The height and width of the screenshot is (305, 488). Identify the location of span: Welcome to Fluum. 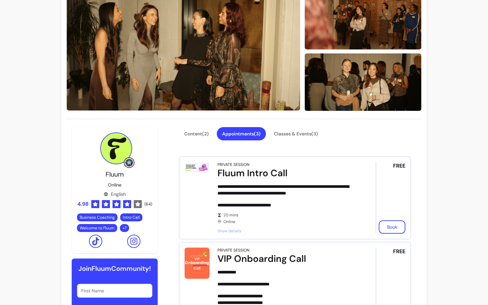
(97, 228).